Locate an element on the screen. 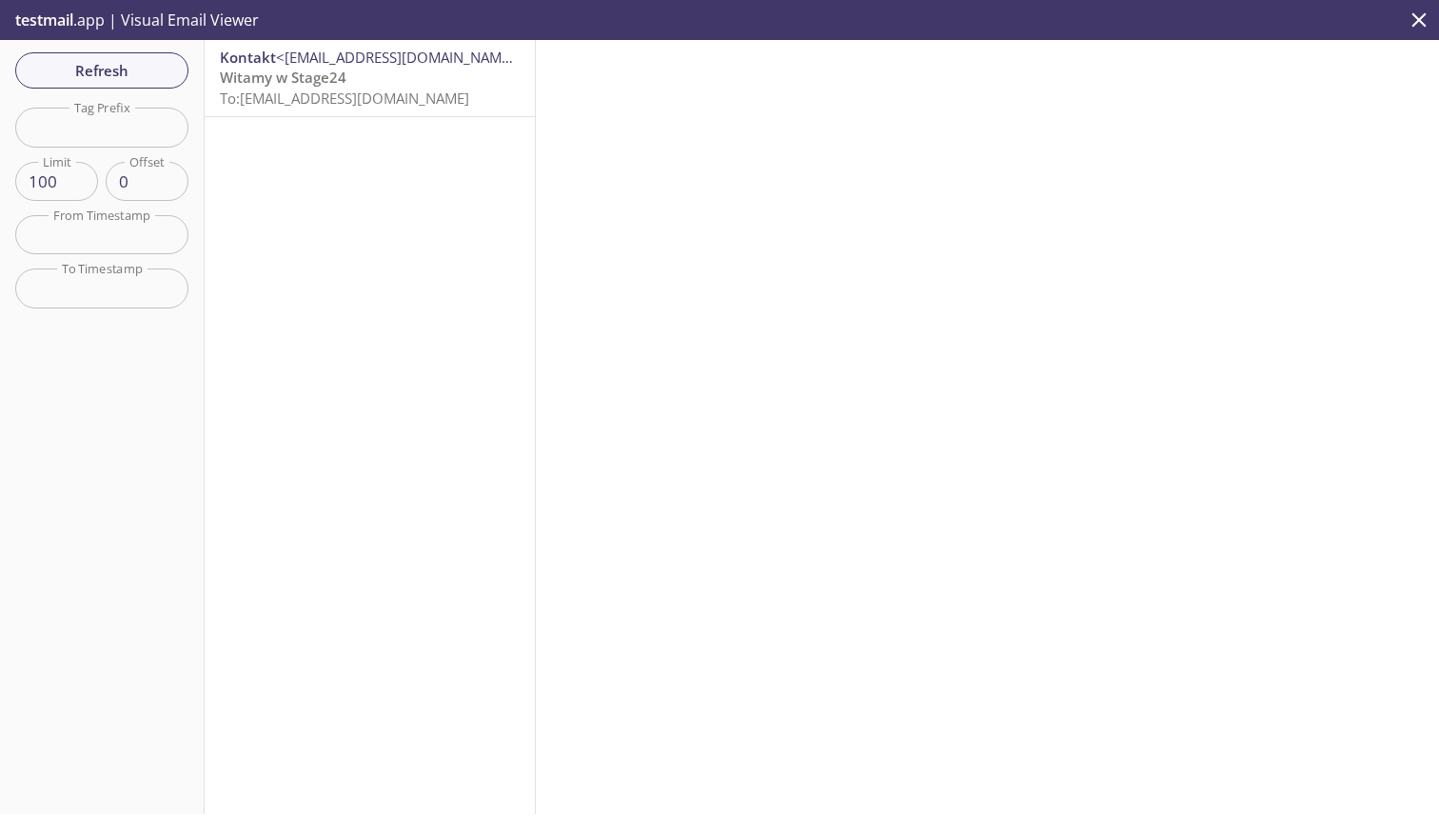 The image size is (1439, 816). span: Kontakt is located at coordinates (248, 57).